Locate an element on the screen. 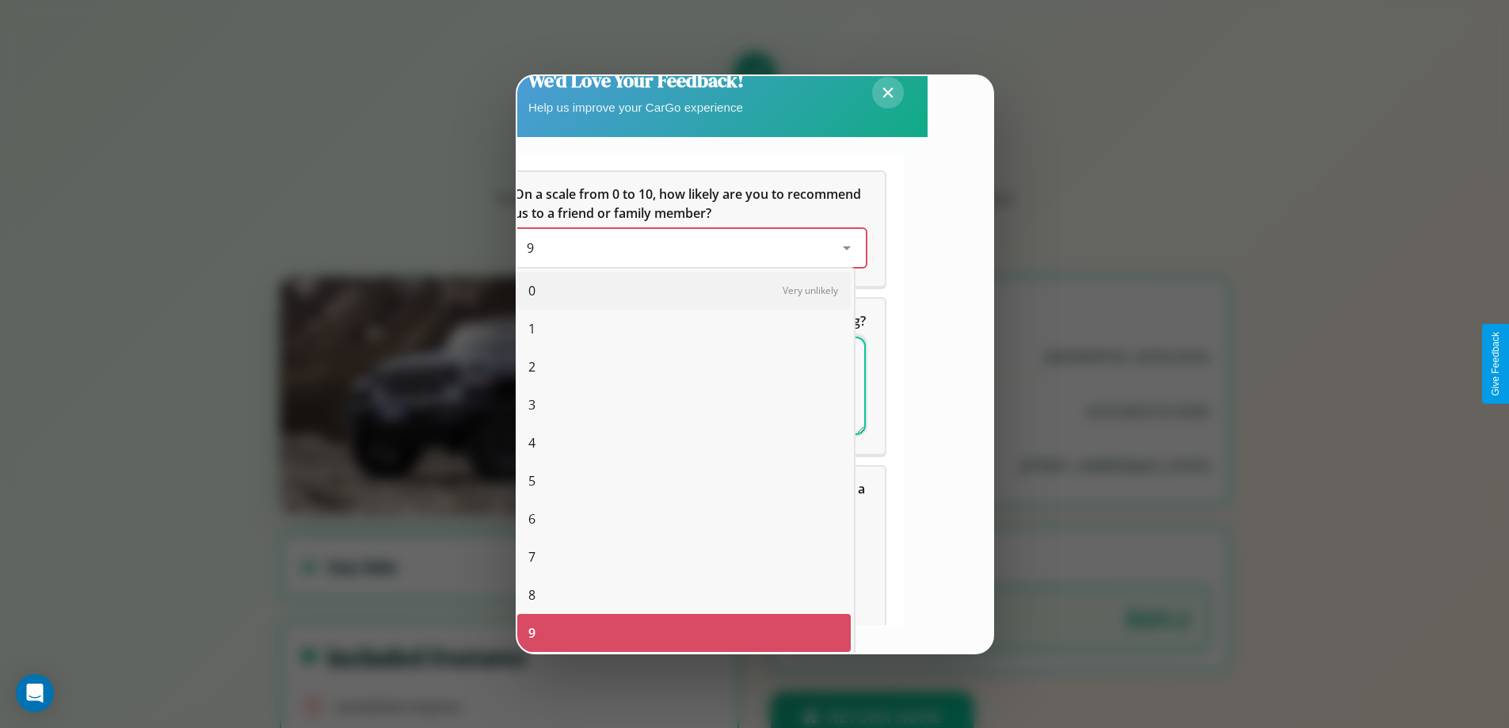 The image size is (1509, 728). div: Open Intercom Messenger is located at coordinates (35, 693).